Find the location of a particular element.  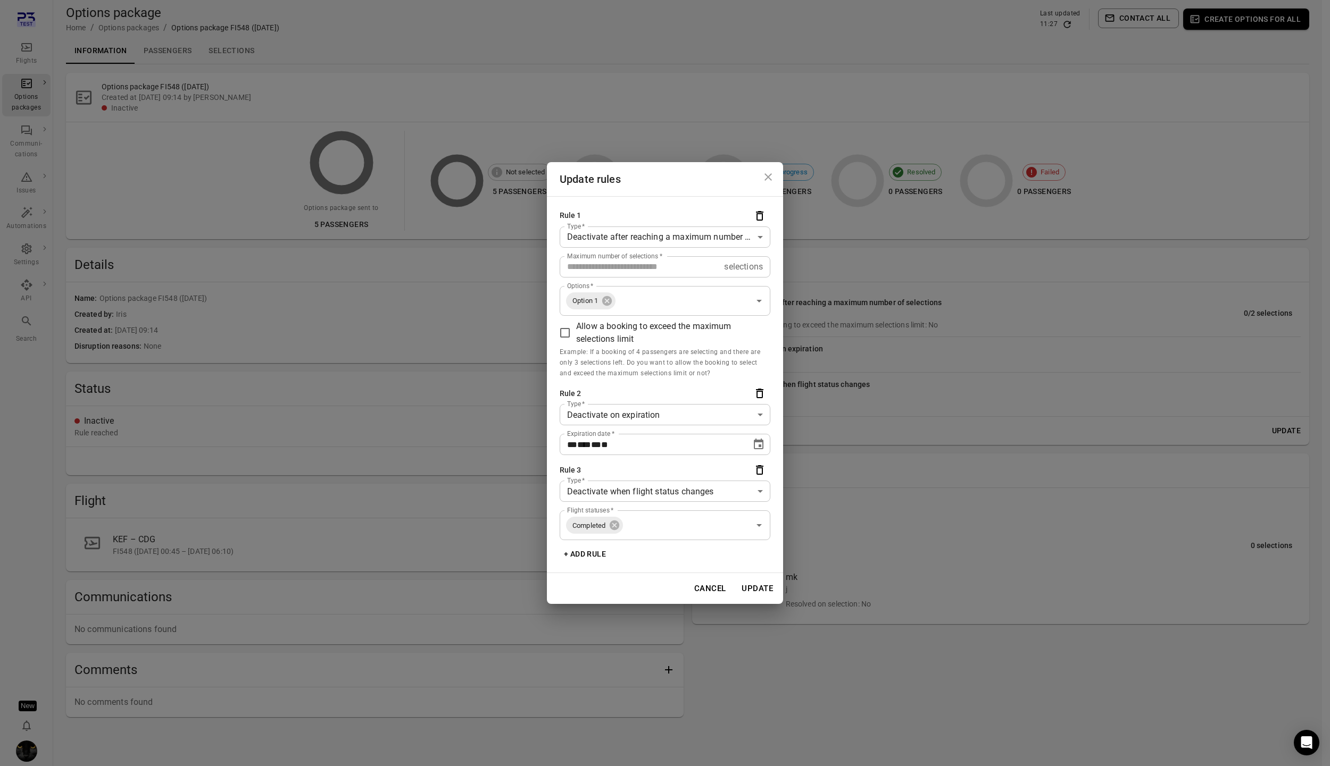

div: Deactivate on expiration is located at coordinates (665, 415).